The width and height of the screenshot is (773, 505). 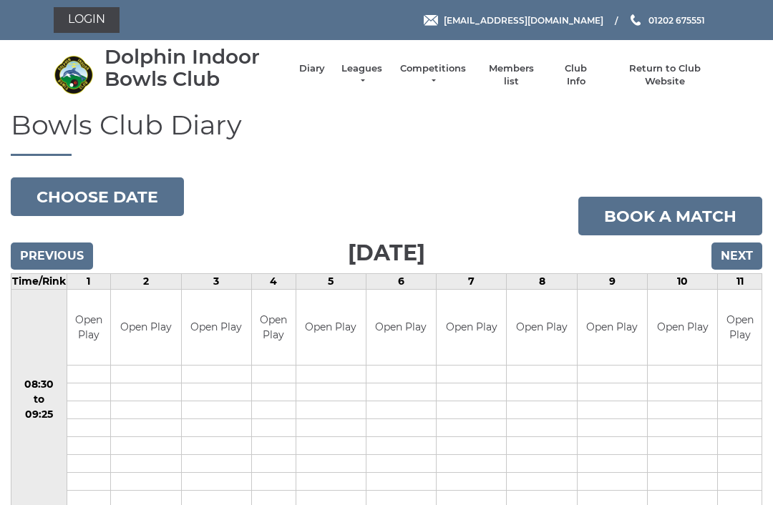 What do you see at coordinates (146, 282) in the screenshot?
I see `td: 2` at bounding box center [146, 282].